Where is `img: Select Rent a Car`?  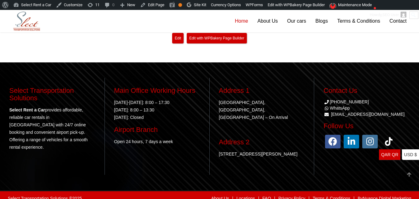
img: Select Rent a Car is located at coordinates (27, 21).